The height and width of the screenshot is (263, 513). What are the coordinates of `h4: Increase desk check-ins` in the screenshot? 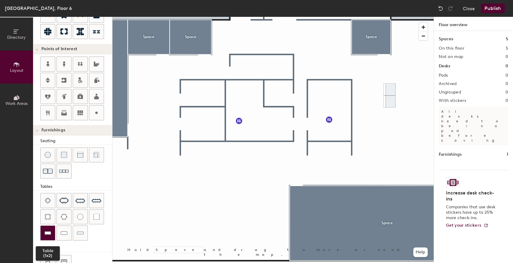 It's located at (471, 196).